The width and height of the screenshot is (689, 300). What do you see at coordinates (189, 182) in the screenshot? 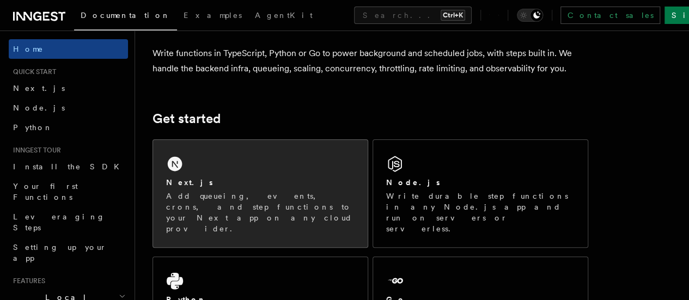
I see `h2: Next.js` at bounding box center [189, 182].